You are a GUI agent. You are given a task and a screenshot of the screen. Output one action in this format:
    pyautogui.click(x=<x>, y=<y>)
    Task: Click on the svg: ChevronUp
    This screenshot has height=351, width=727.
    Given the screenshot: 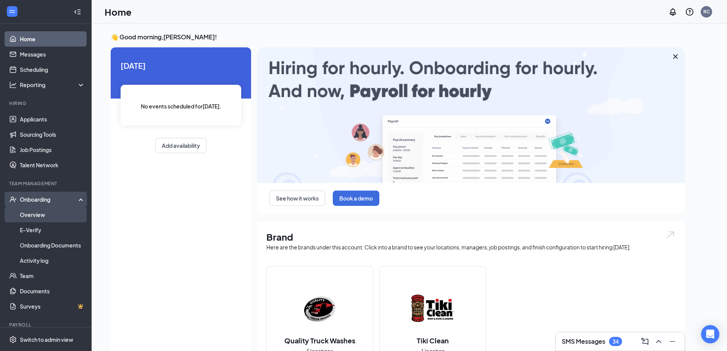 What is the action you would take?
    pyautogui.click(x=658, y=341)
    